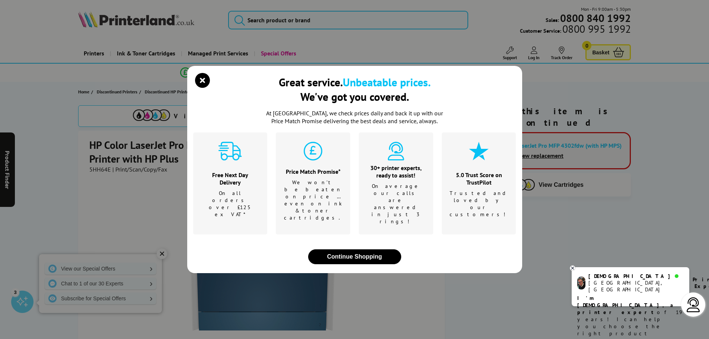 The image size is (709, 339). What do you see at coordinates (396, 172) in the screenshot?
I see `div: 30+ printer experts, ready to assist!` at bounding box center [396, 172].